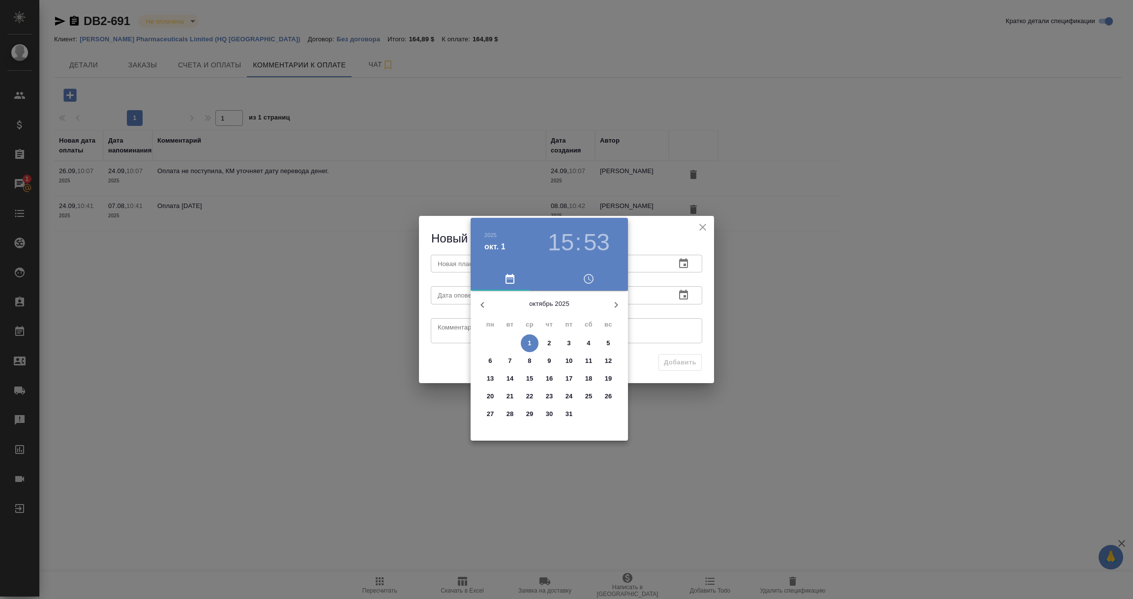 The width and height of the screenshot is (1133, 599). What do you see at coordinates (490, 235) in the screenshot?
I see `h6: 2025` at bounding box center [490, 235].